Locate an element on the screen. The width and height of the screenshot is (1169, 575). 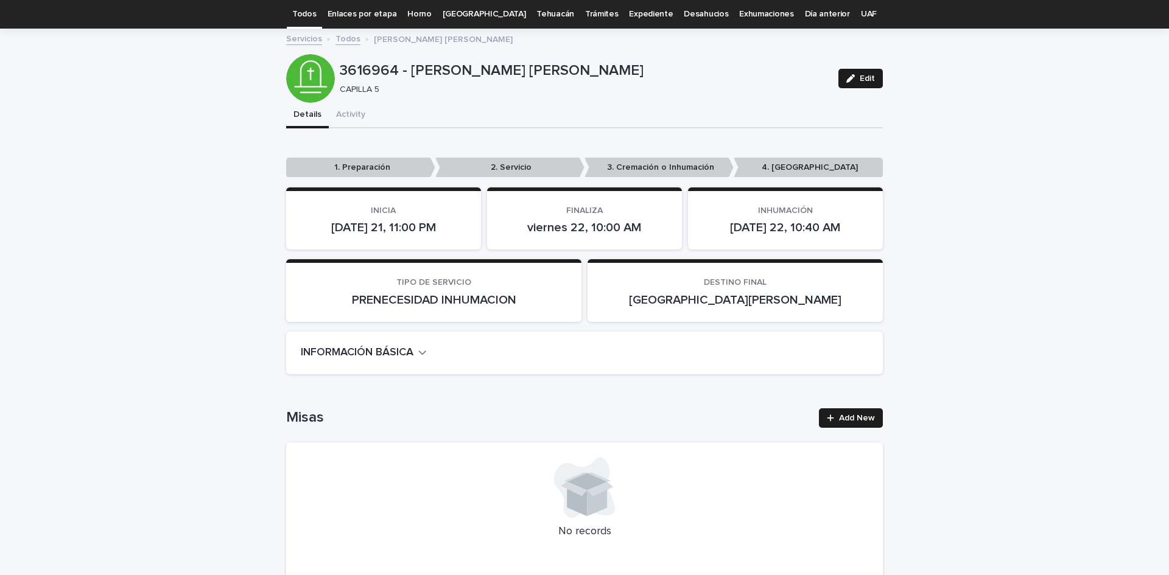
span: FINALIZA is located at coordinates (585, 211).